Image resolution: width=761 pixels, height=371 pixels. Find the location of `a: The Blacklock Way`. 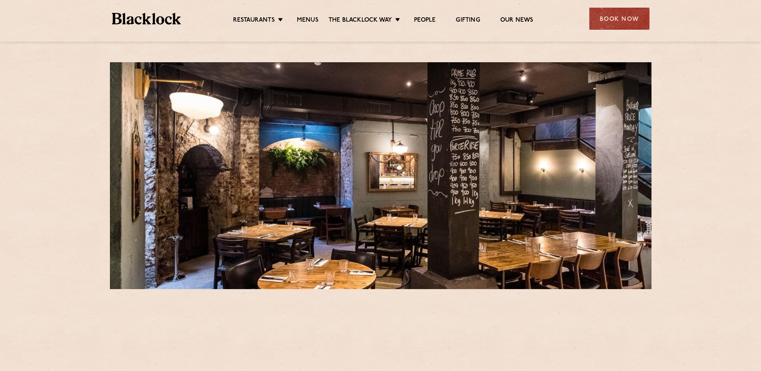

a: The Blacklock Way is located at coordinates (360, 21).